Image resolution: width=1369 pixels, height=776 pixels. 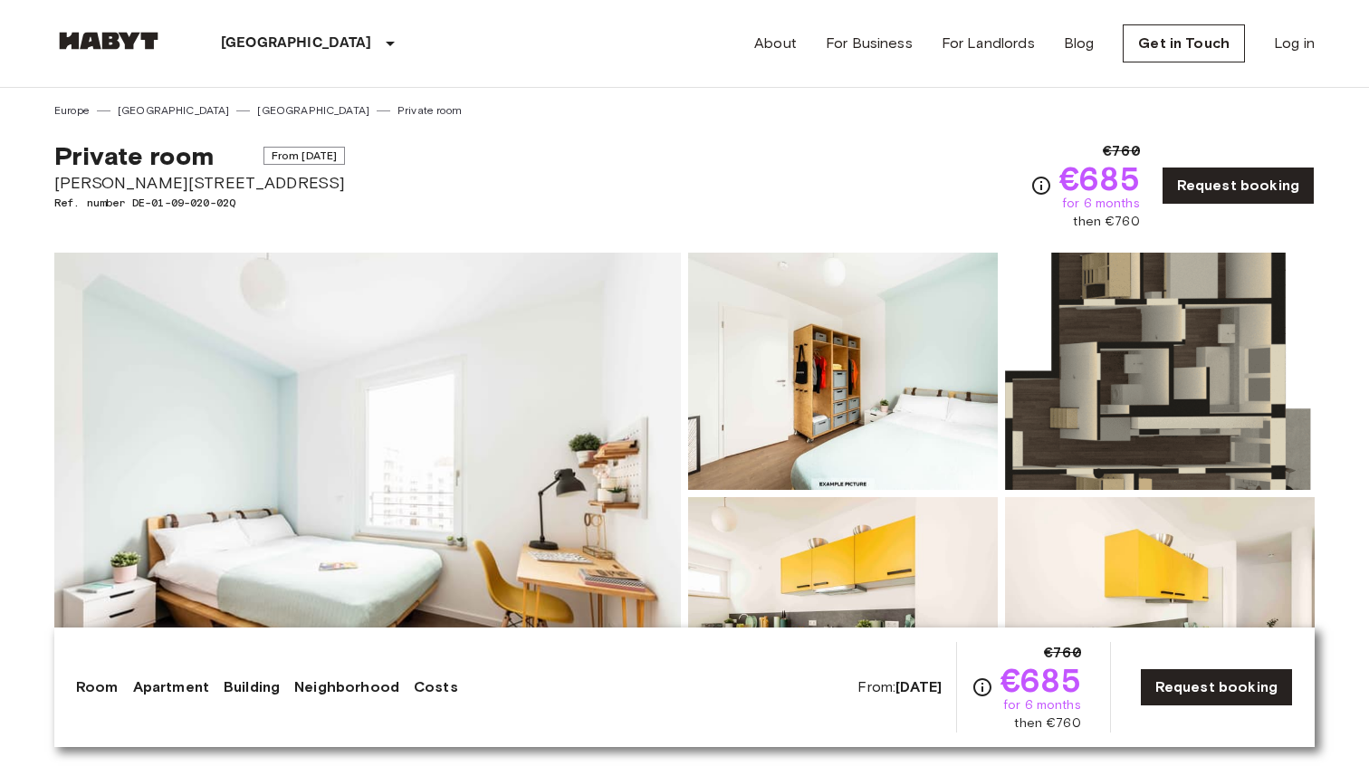 I want to click on a: Costs, so click(x=435, y=687).